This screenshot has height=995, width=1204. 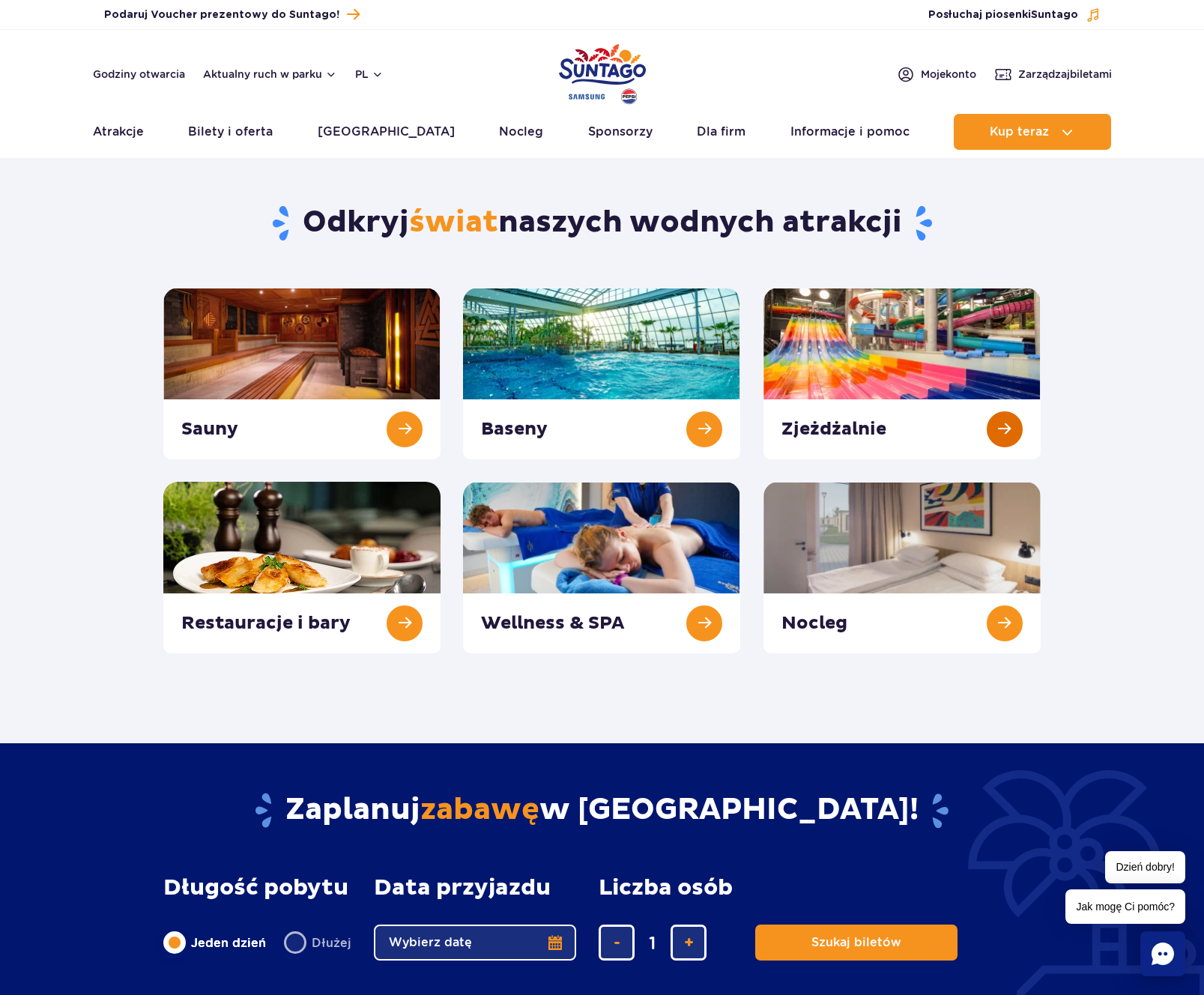 What do you see at coordinates (1052, 74) in the screenshot?
I see `a: Zarządzajbiletami` at bounding box center [1052, 74].